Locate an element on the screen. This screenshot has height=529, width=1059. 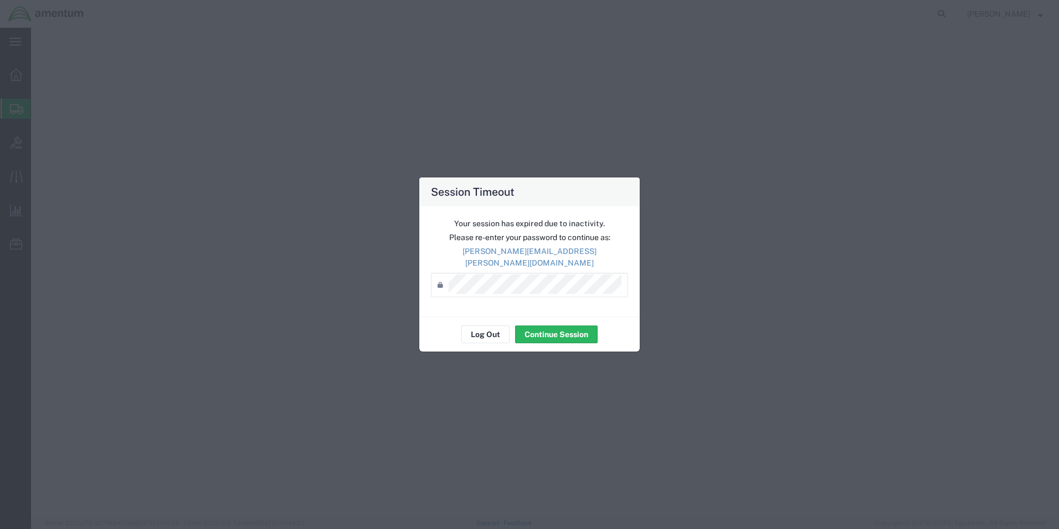
h4: Session Timeout is located at coordinates (473, 191).